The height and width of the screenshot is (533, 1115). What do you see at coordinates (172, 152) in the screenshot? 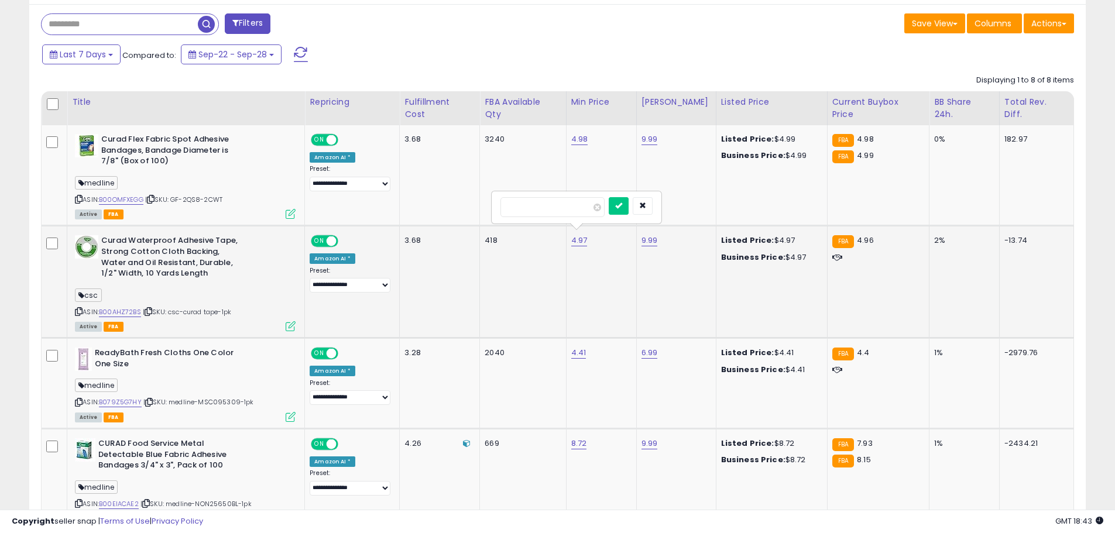
I see `b: Curad Flex Fabric Spot Adhesive Bandages, Bandage Diameter is 7/8" (Box of 100)` at bounding box center [172, 152].